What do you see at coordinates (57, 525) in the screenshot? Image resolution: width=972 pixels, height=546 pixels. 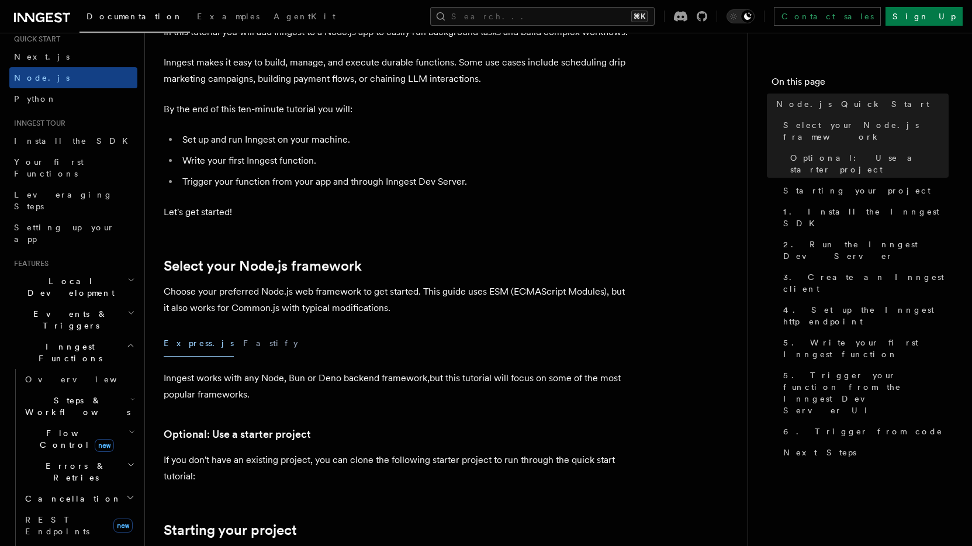 I see `span: REST Endpoints` at bounding box center [57, 525].